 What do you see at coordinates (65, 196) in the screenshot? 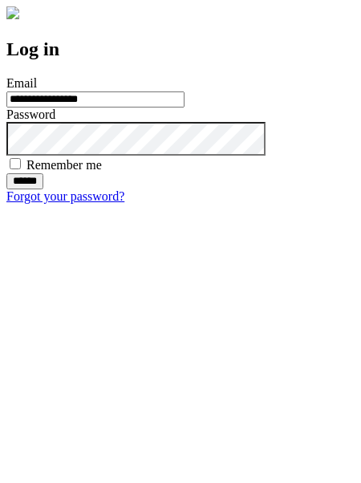
I see `a: Forgot your password?` at bounding box center [65, 196].